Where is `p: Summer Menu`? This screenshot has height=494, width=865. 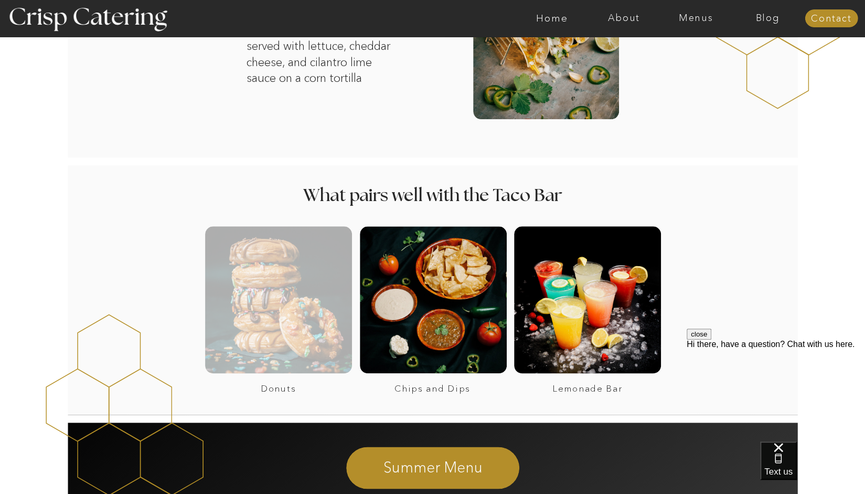 p: Summer Menu is located at coordinates (433, 466).